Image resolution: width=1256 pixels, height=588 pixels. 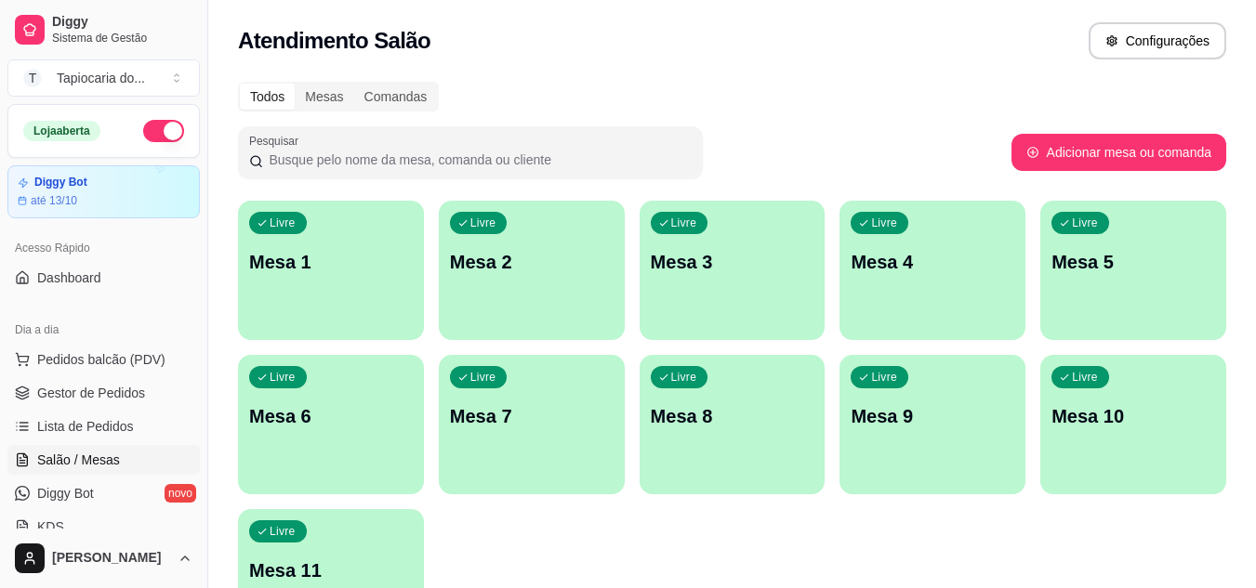 What do you see at coordinates (65, 494) in the screenshot?
I see `span: Diggy Bot` at bounding box center [65, 494].